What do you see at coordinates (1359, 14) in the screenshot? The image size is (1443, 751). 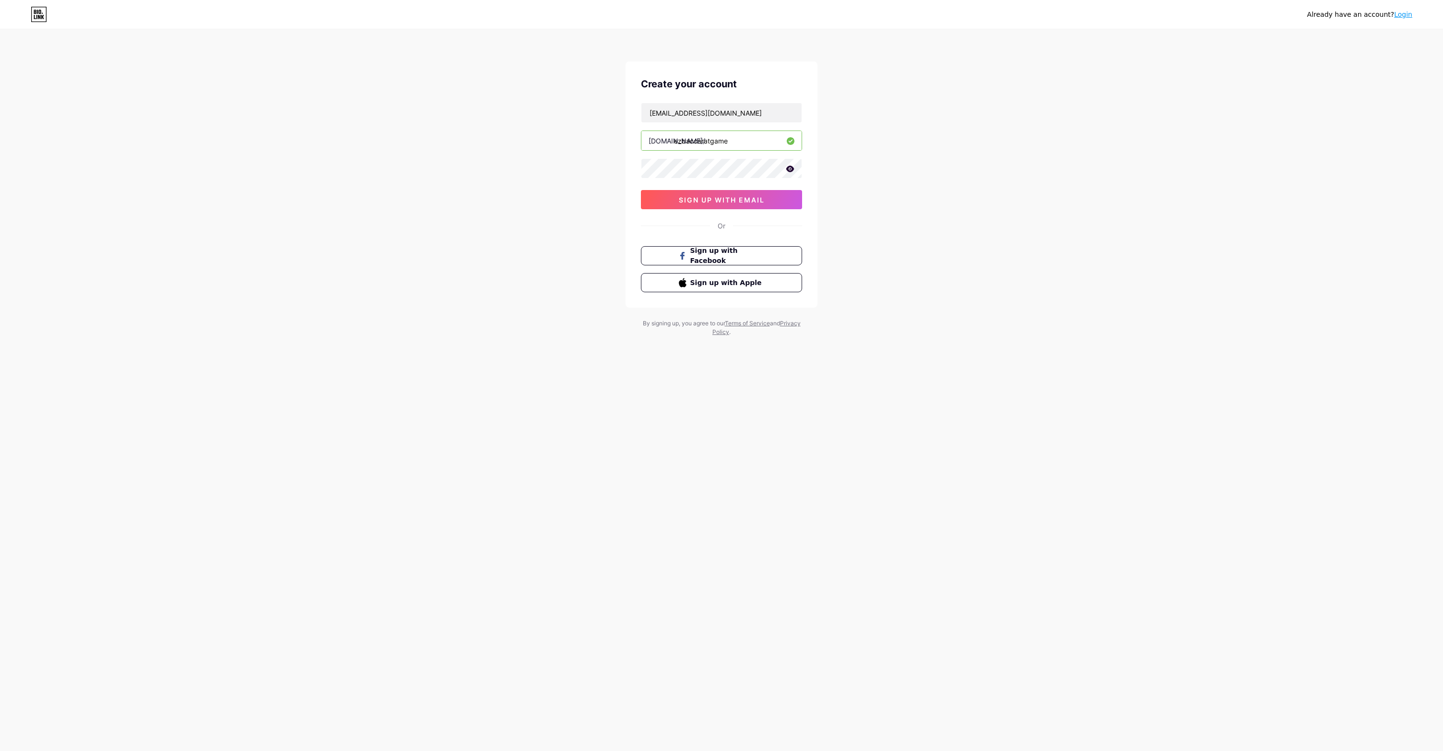 I see `div: Already have an account?` at bounding box center [1359, 14].